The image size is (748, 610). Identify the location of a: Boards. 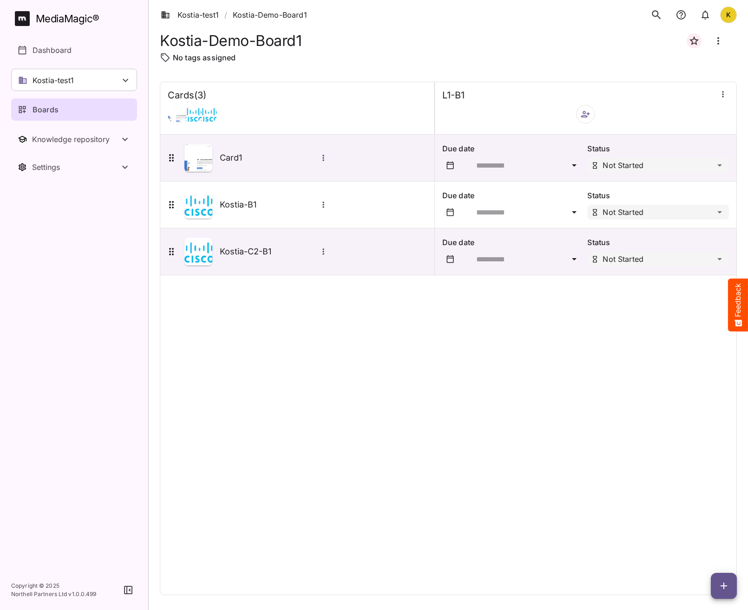
(74, 110).